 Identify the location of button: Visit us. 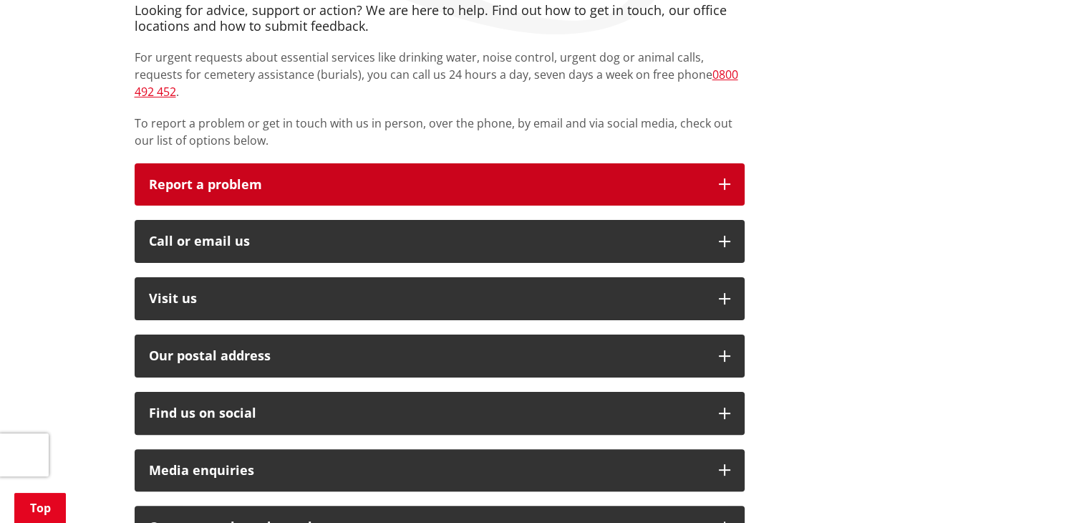
(440, 299).